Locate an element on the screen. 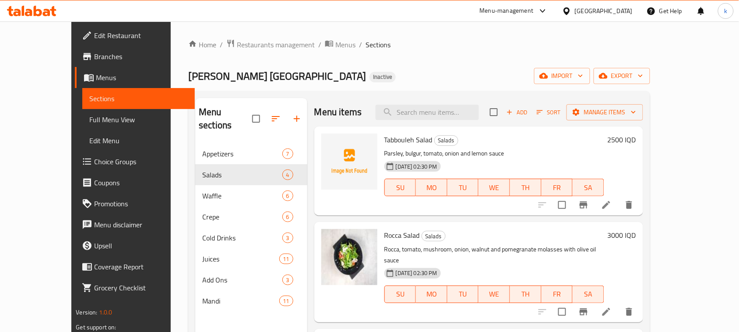  span: Promotions is located at coordinates (141, 204).